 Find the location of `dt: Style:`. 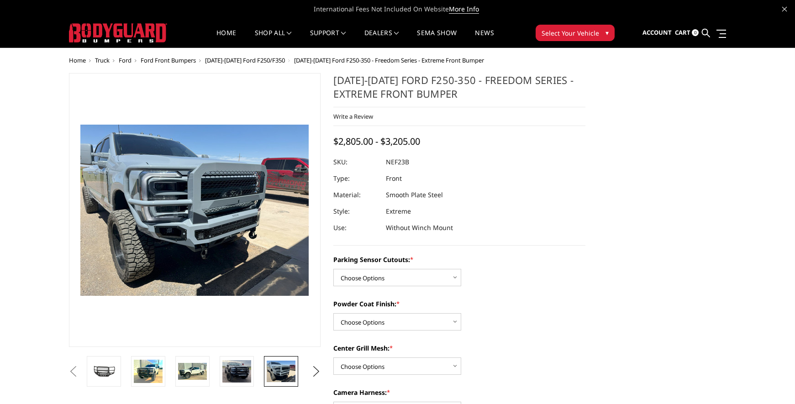

dt: Style: is located at coordinates (356, 212).